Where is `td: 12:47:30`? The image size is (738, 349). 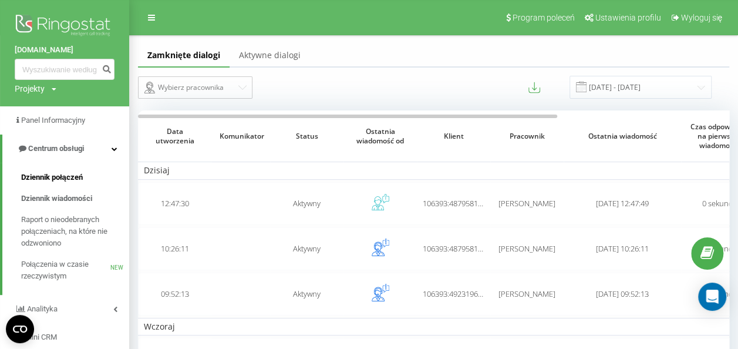
td: 12:47:30 is located at coordinates (174, 203).